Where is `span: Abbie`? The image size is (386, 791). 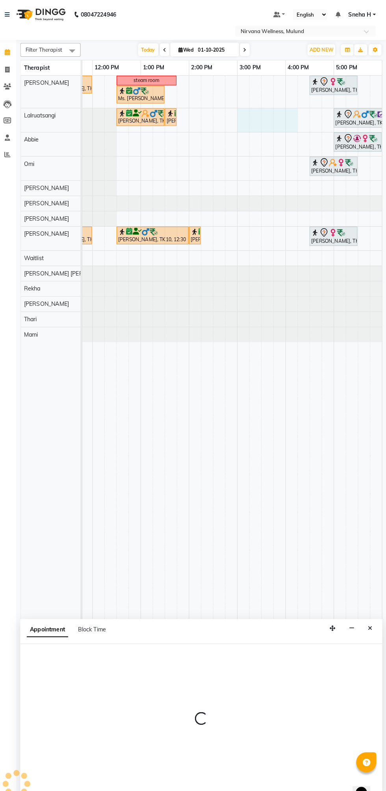 span: Abbie is located at coordinates (38, 137).